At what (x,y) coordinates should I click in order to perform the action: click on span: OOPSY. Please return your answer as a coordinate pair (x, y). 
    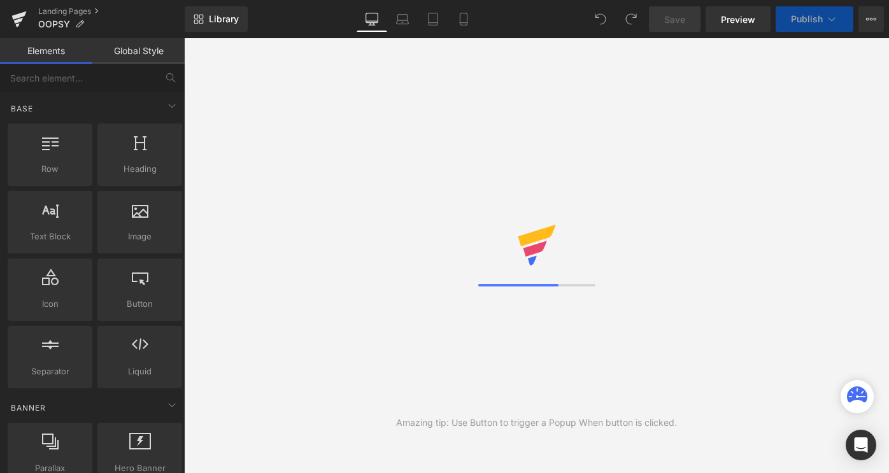
    Looking at the image, I should click on (54, 24).